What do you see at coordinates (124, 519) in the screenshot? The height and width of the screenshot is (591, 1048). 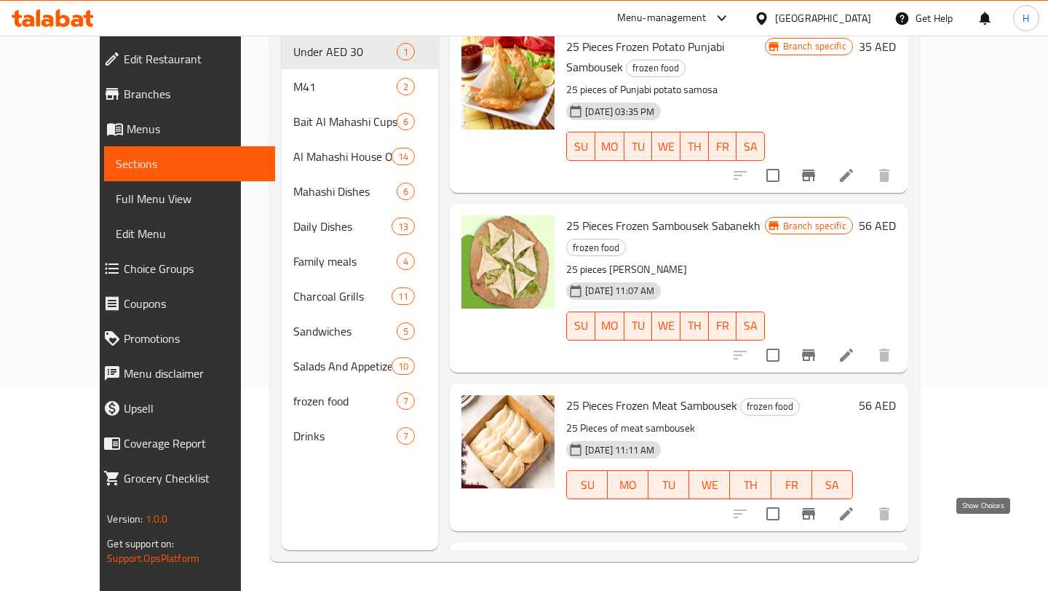 I see `span: Version:` at bounding box center [124, 519].